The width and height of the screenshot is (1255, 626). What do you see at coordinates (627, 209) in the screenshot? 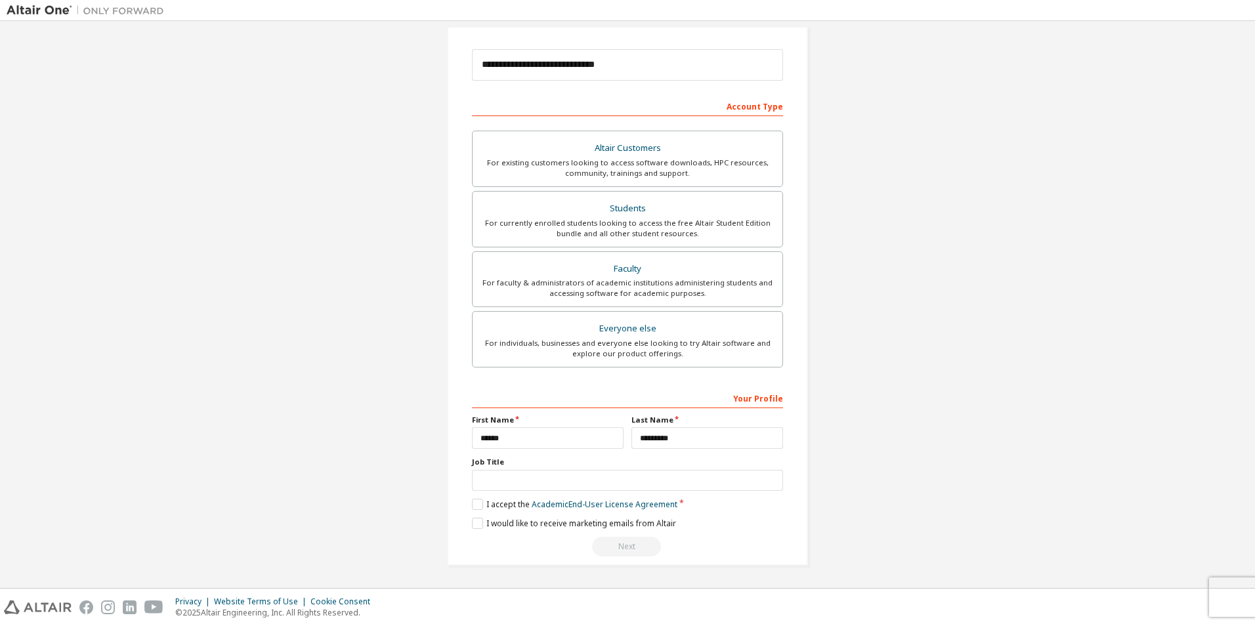
I see `div: Students` at bounding box center [627, 209].